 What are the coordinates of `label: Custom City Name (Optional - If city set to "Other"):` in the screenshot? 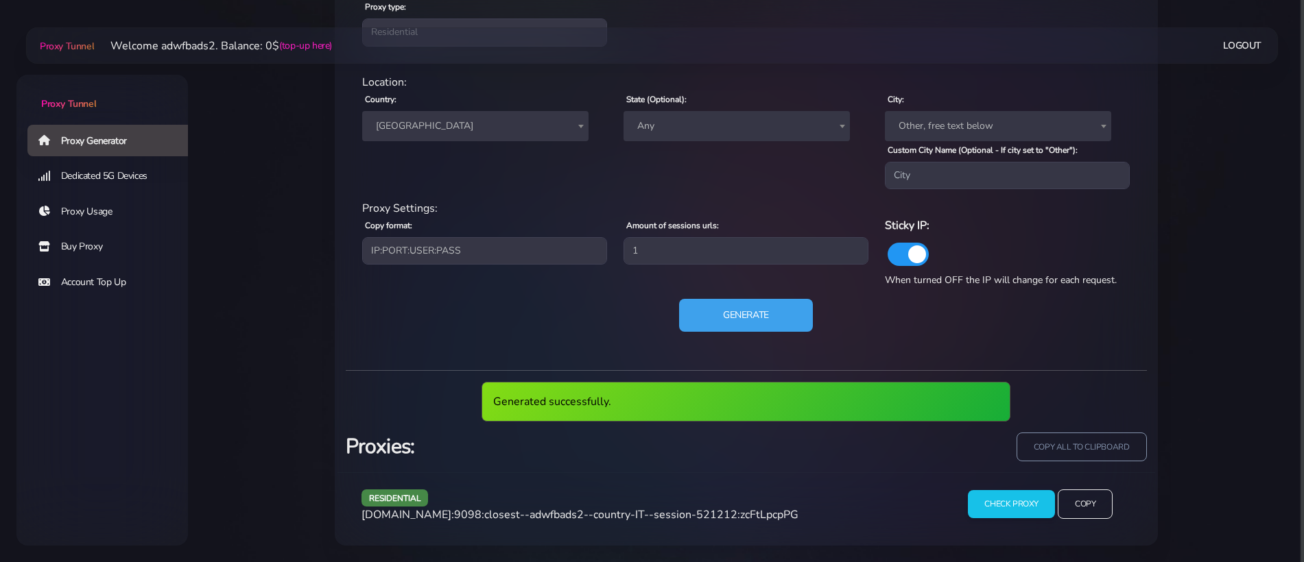 It's located at (982, 150).